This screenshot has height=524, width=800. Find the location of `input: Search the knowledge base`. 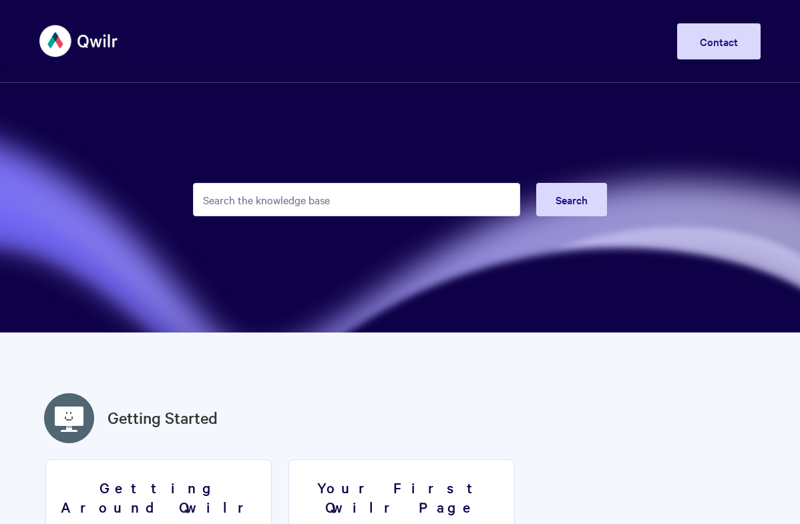

input: Search the knowledge base is located at coordinates (357, 200).